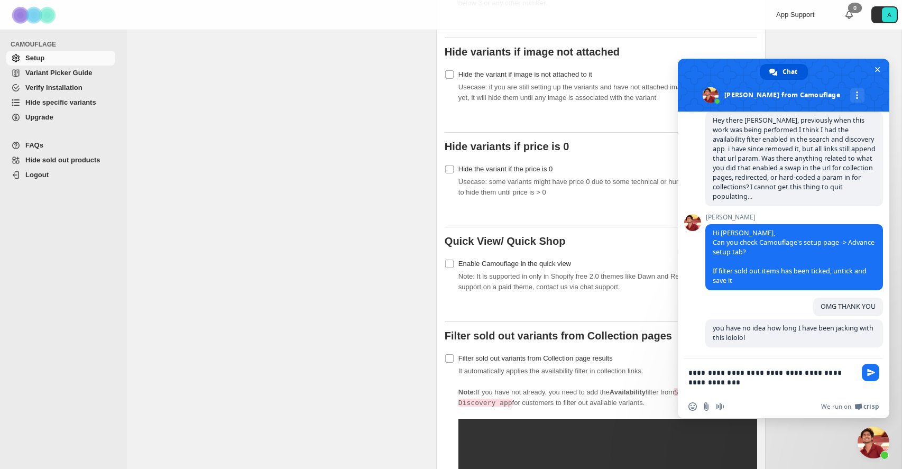 This screenshot has width=902, height=469. I want to click on span: OMG THANK YOU, so click(848, 306).